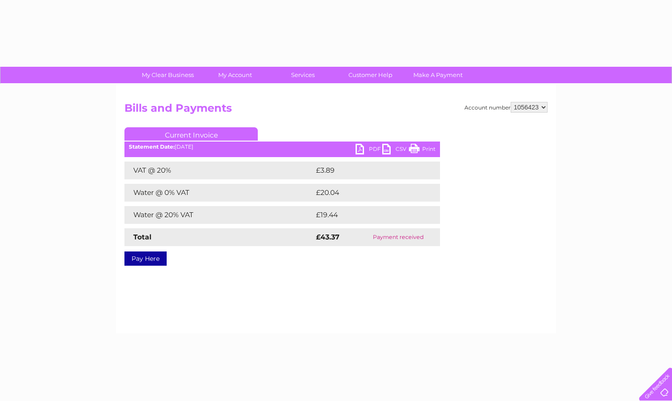 This screenshot has height=401, width=672. I want to click on a: My Clear Business, so click(168, 75).